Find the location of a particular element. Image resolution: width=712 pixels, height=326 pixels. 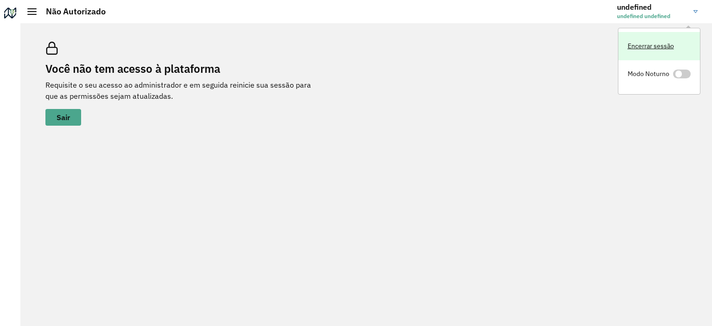

p: Requisite o seu acesso ao administrador e em seguida reinicie sua sessão para que as permissões s... is located at coordinates (185, 90).